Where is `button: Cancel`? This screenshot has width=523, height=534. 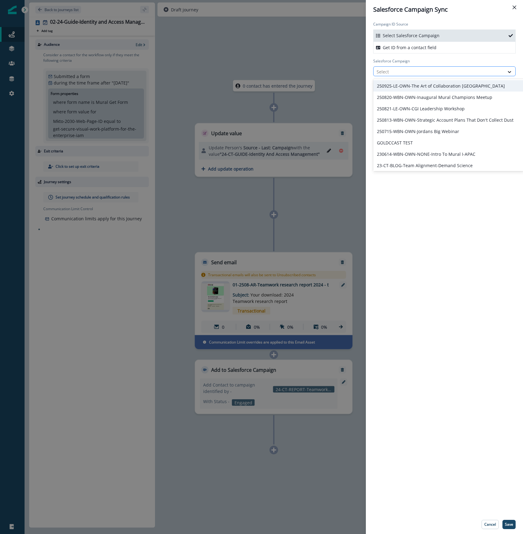 button: Cancel is located at coordinates (490, 524).